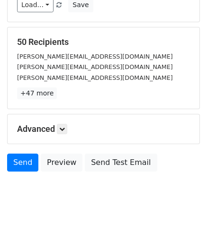 This screenshot has height=250, width=207. Describe the element at coordinates (103, 129) in the screenshot. I see `h5: Advanced` at that location.